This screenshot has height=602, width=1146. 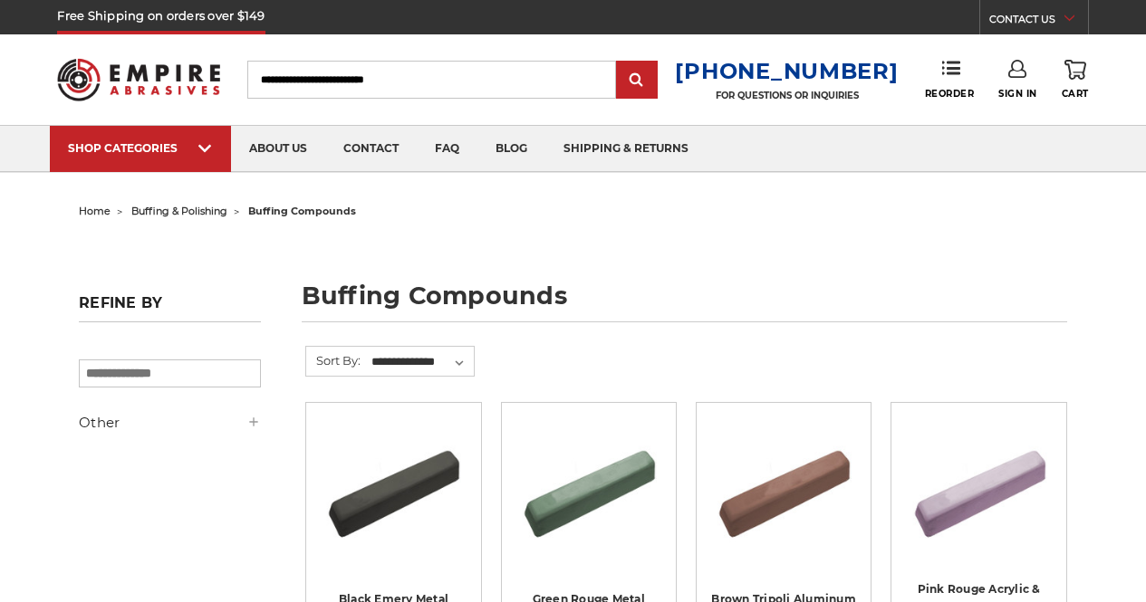 I want to click on a: Cart, so click(x=1075, y=80).